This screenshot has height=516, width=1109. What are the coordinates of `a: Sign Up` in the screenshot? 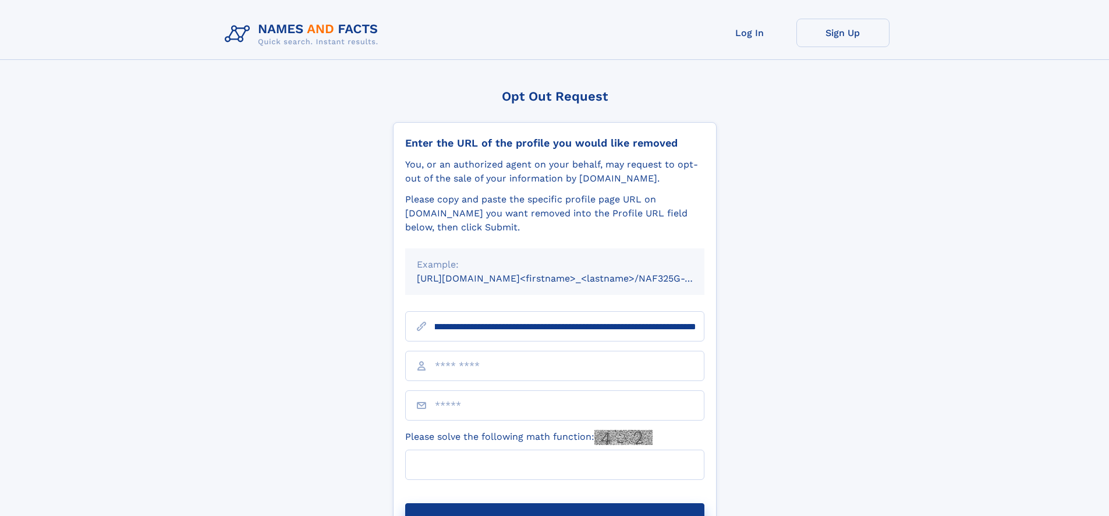 It's located at (843, 33).